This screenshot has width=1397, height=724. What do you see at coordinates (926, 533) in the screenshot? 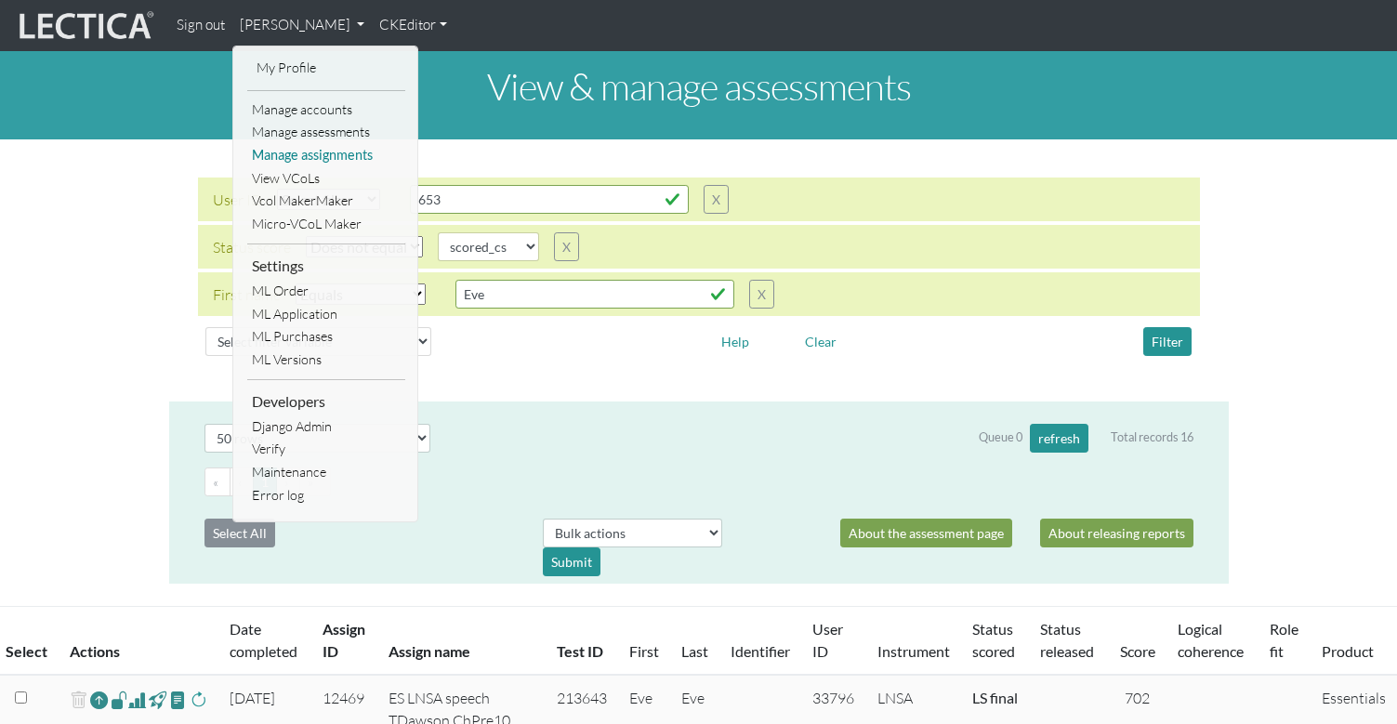
I see `a: About the assessment page` at bounding box center [926, 533].